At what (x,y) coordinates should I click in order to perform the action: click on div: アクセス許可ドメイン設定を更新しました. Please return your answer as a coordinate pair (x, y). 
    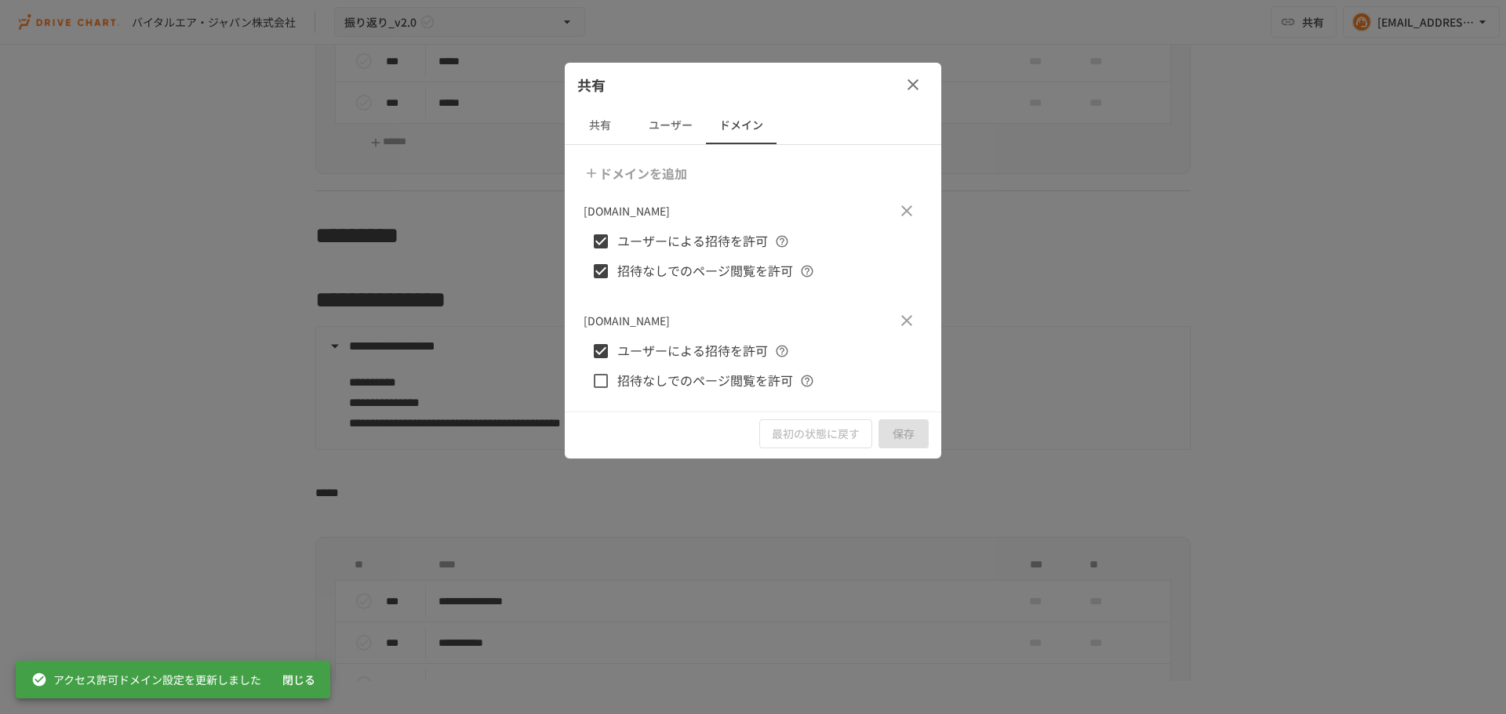
    Looking at the image, I should click on (146, 680).